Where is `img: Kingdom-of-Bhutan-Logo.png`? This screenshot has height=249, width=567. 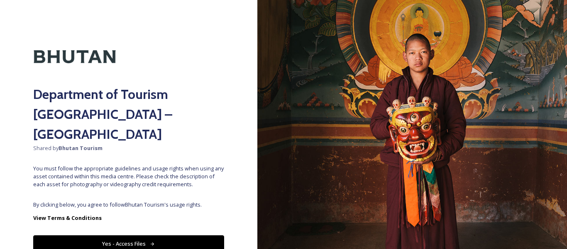
img: Kingdom-of-Bhutan-Logo.png is located at coordinates (75, 56).